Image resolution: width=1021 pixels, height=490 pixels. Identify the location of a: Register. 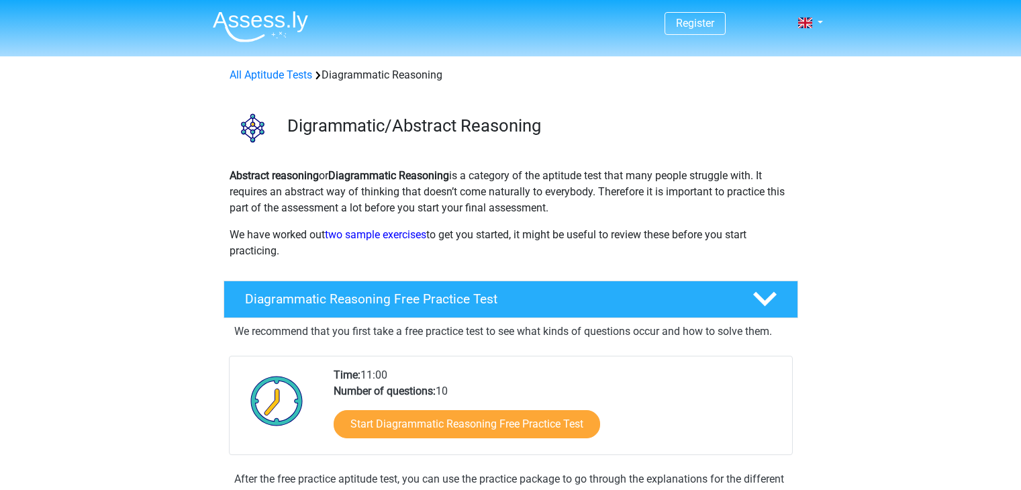
(695, 23).